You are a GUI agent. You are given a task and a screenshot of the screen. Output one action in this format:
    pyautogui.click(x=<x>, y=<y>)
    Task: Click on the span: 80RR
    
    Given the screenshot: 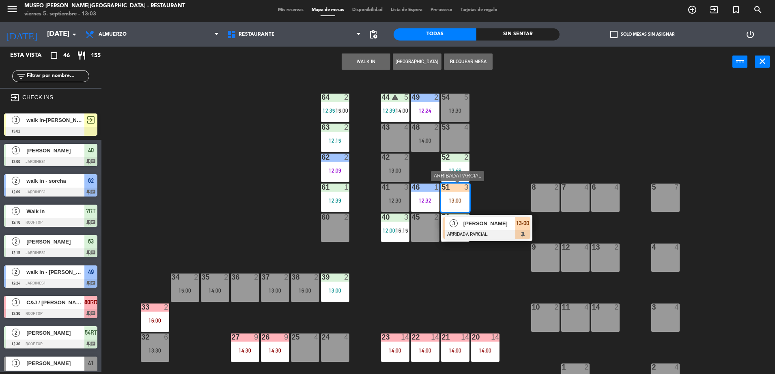 What is the action you would take?
    pyautogui.click(x=91, y=303)
    